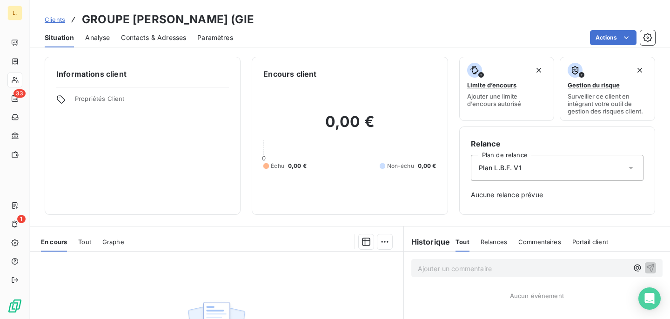 Image resolution: width=670 pixels, height=319 pixels. I want to click on span: Limite d’encours, so click(492, 85).